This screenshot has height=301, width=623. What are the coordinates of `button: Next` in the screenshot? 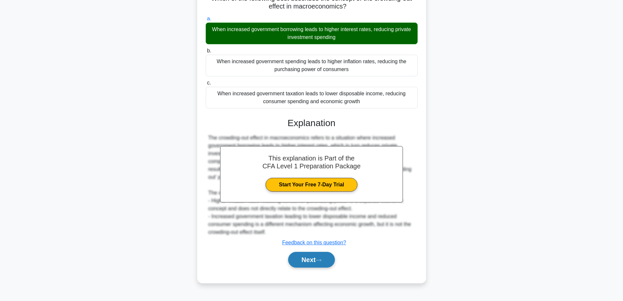 It's located at (311, 259).